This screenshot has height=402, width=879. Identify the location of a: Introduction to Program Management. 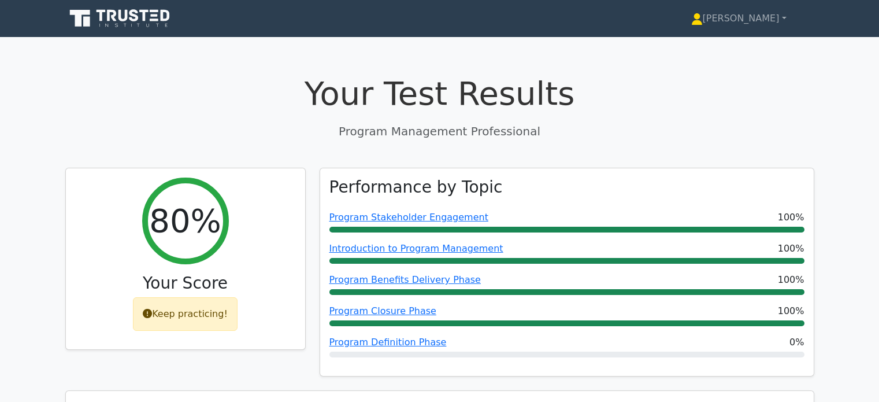
(416, 248).